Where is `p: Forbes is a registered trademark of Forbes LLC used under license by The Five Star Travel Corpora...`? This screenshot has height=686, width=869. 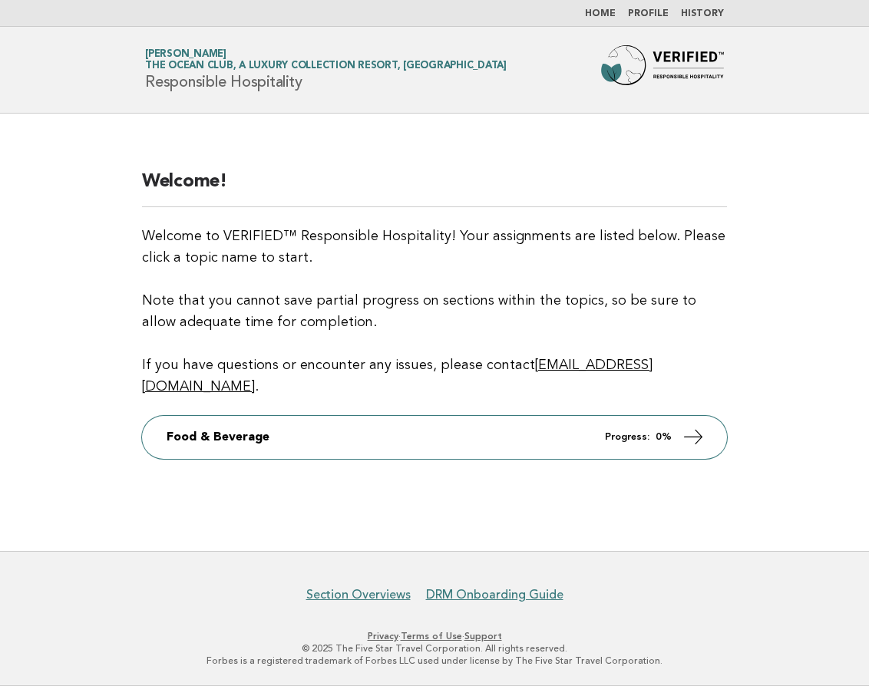
p: Forbes is a registered trademark of Forbes LLC used under license by The Five Star Travel Corpora... is located at coordinates (435, 661).